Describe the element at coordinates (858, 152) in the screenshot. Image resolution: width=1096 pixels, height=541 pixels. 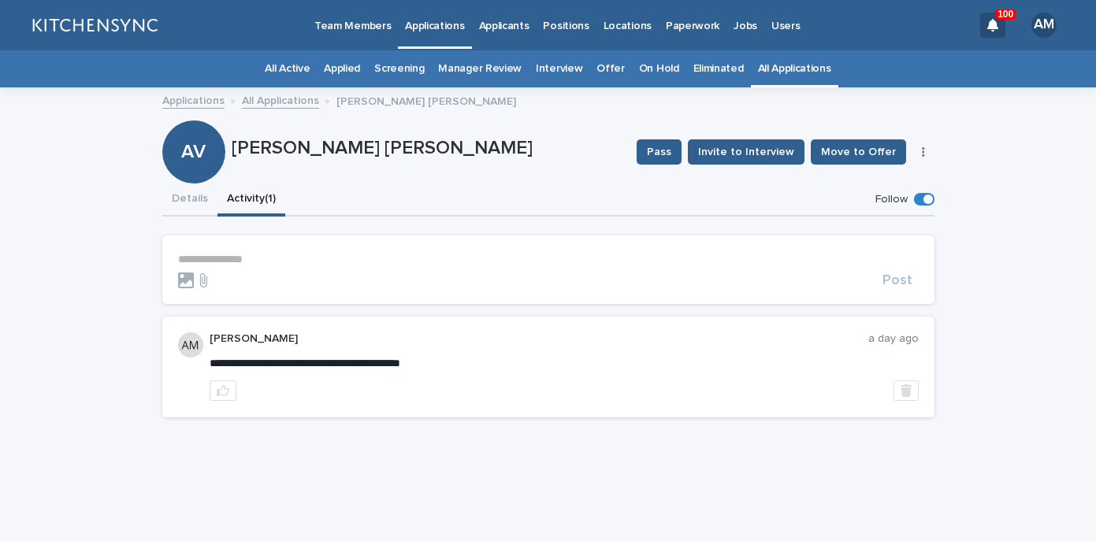
I see `span: Move to Offer` at that location.